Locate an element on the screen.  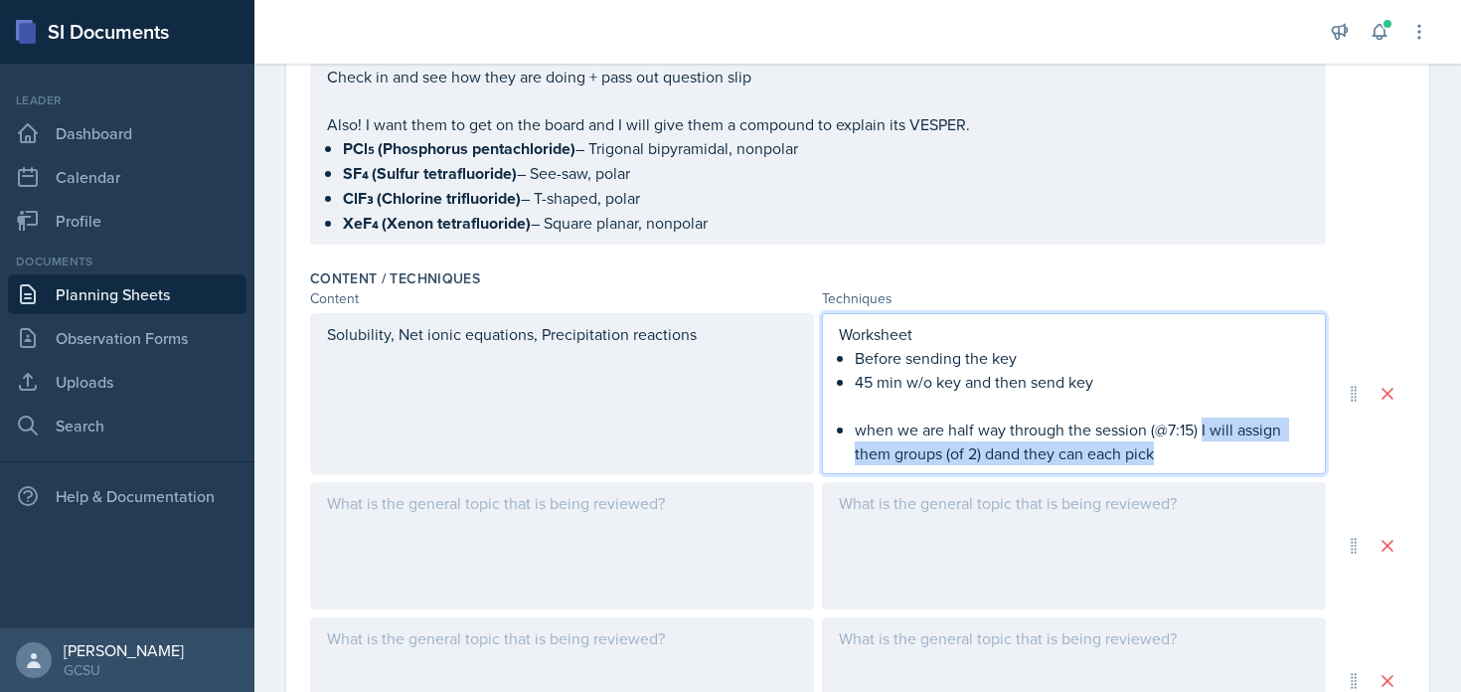
a: Profile is located at coordinates (127, 221).